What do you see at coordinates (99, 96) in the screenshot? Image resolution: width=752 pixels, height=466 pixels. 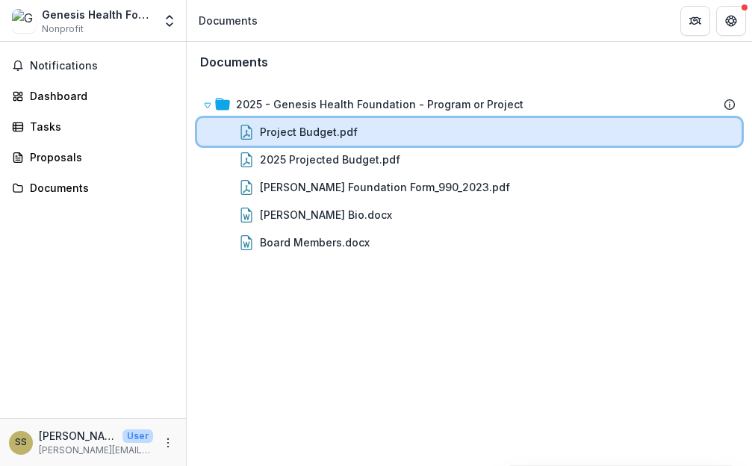 I see `div: Dashboard` at bounding box center [99, 96].